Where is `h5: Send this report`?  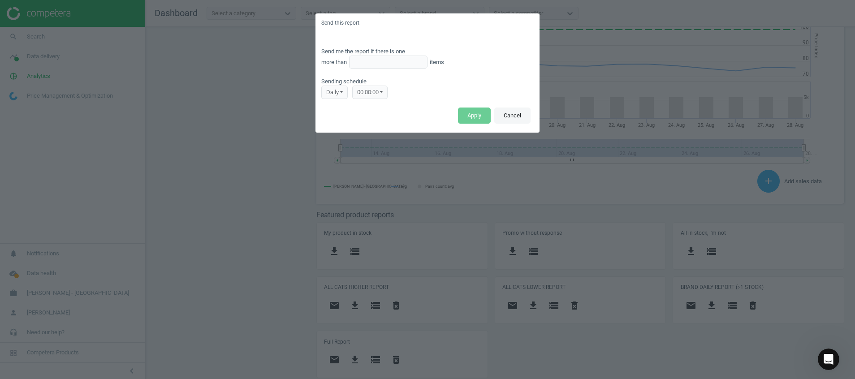 h5: Send this report is located at coordinates (340, 23).